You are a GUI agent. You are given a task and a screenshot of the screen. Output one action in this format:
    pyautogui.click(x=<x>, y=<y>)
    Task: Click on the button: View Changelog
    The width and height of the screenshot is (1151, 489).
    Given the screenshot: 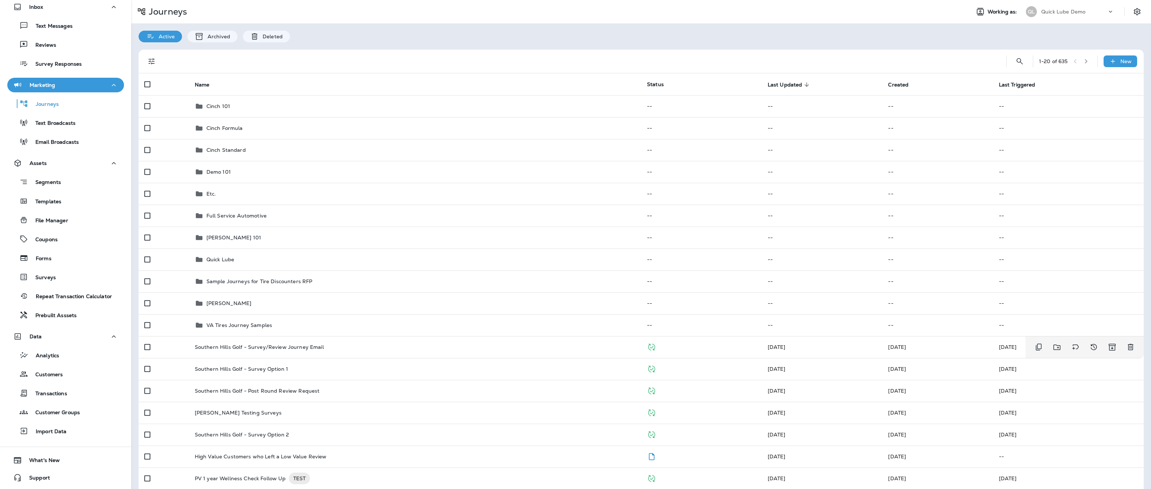 What is the action you would take?
    pyautogui.click(x=1094, y=347)
    